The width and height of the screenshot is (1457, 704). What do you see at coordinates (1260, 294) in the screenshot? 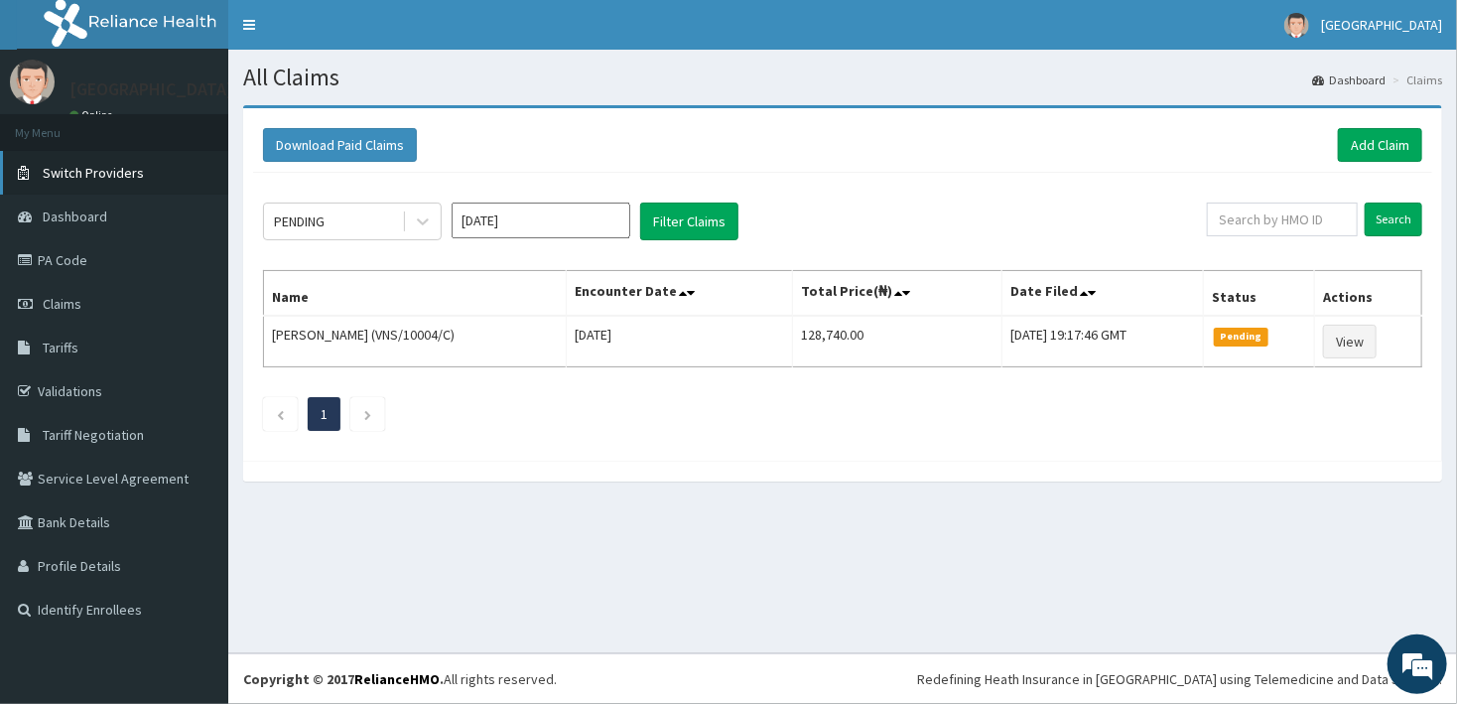
I see `th: Status` at bounding box center [1260, 294].